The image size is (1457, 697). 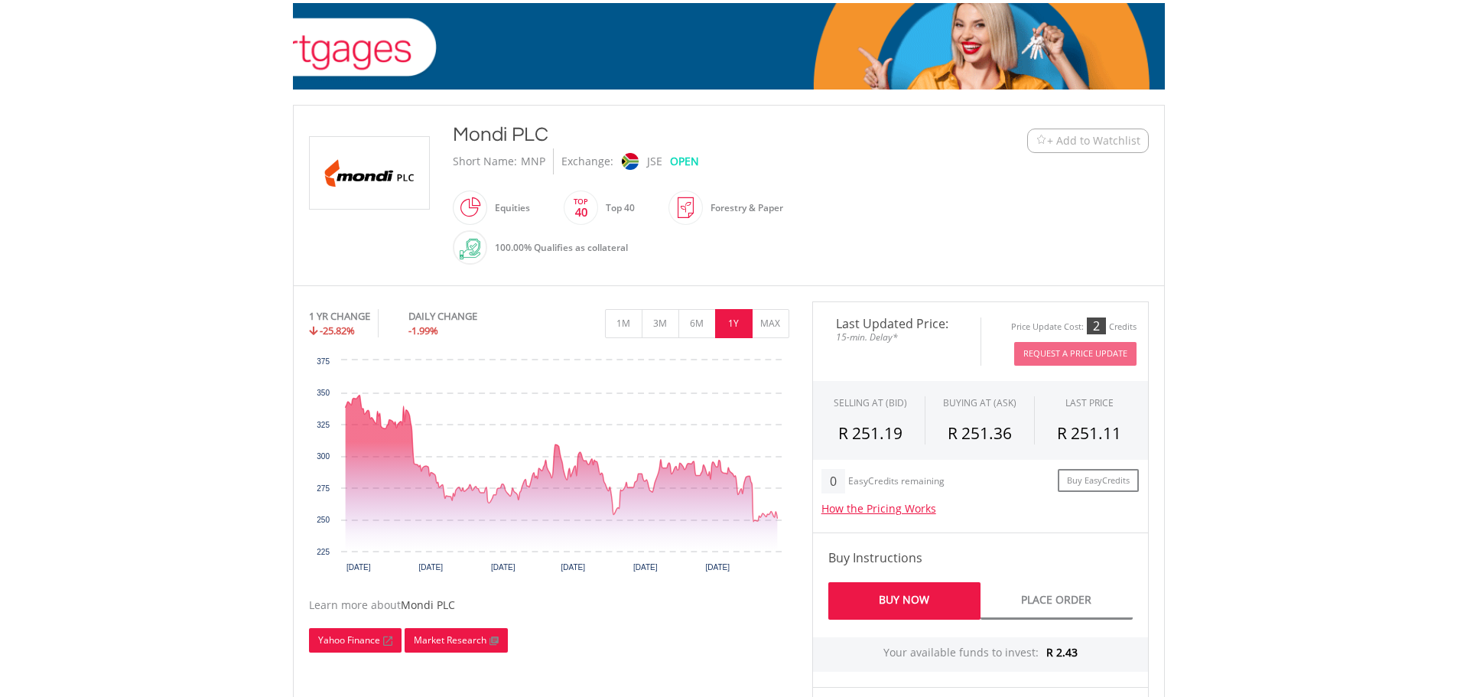 I want to click on div: Credits, so click(x=1123, y=327).